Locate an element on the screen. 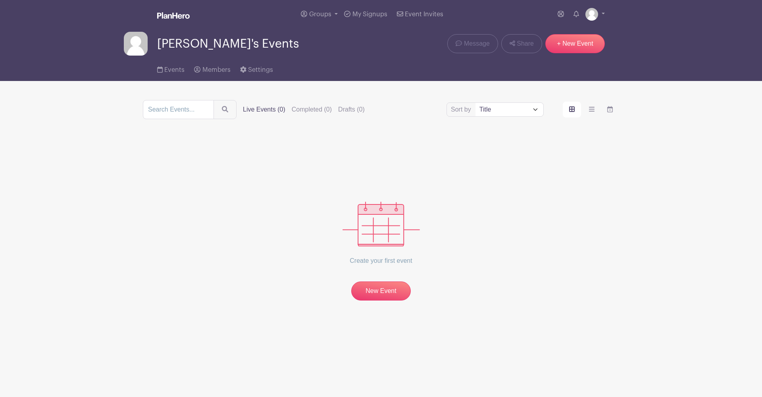 This screenshot has height=397, width=762. img: logo_white-6c42ec7e38ccf1d336a20a19083b03d10ae64f83f12c07503d8b9e83406b4c7d.svg is located at coordinates (173, 15).